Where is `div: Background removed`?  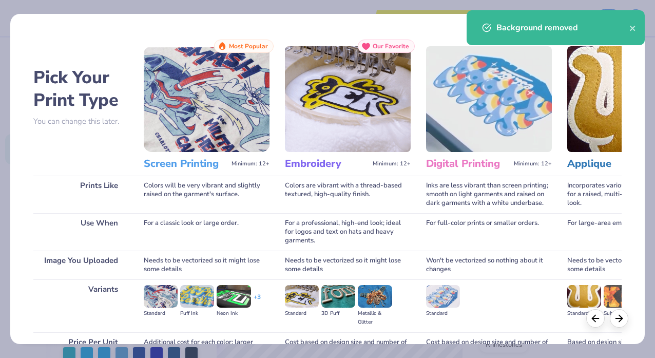 div: Background removed is located at coordinates (563, 28).